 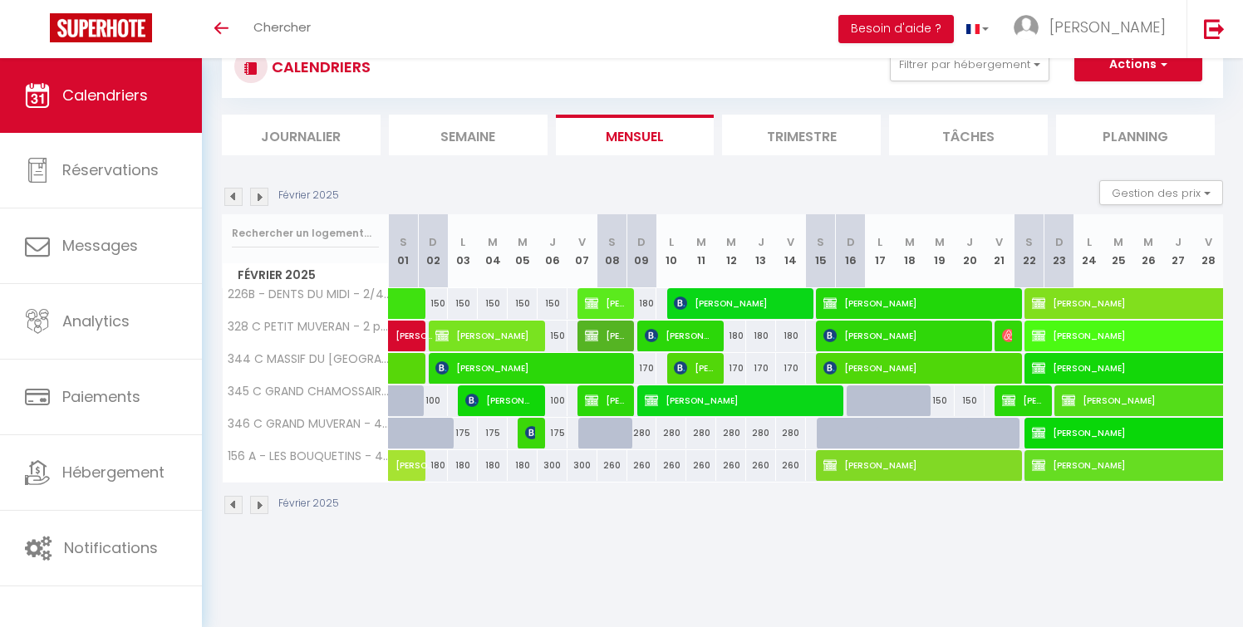 I want to click on th: 17, so click(x=881, y=251).